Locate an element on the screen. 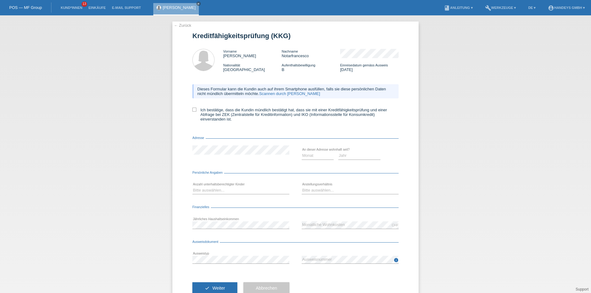  i: build is located at coordinates (488, 8).